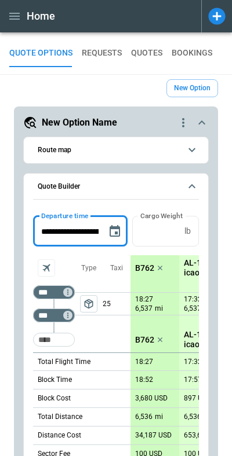  Describe the element at coordinates (89, 268) in the screenshot. I see `p: Type` at that location.